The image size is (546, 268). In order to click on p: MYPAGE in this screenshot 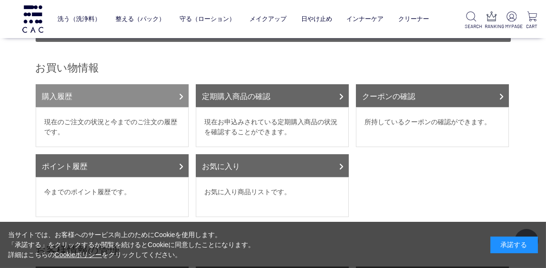, I will do `click(511, 26)`.